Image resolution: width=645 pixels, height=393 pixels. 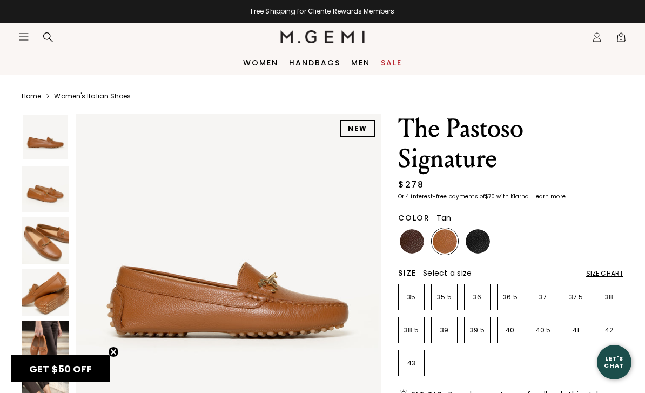 What do you see at coordinates (412, 241) in the screenshot?
I see `img: Chocolate` at bounding box center [412, 241].